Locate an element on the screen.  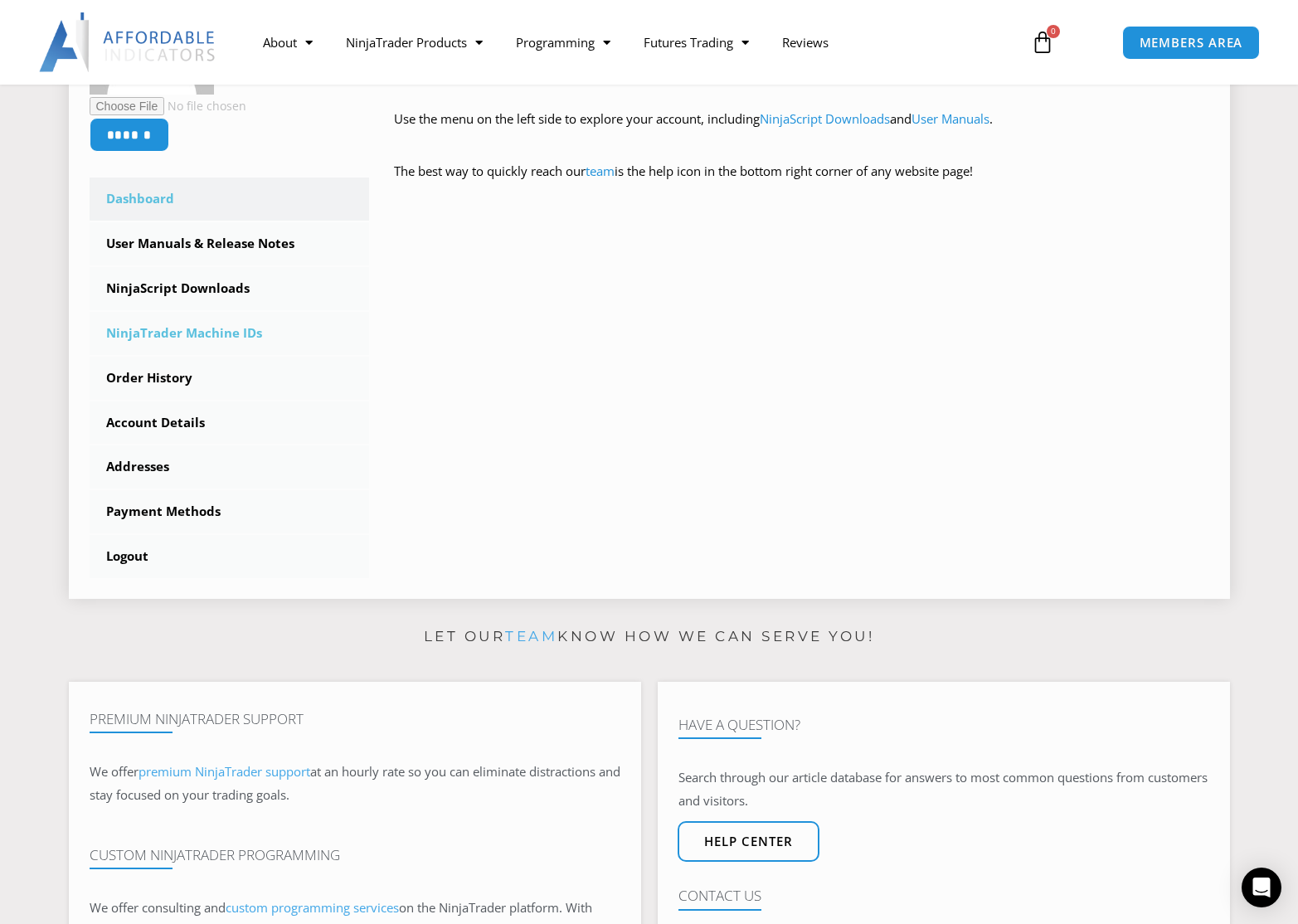
span: at an hourly rate so you can eliminate distractions and stay focused on your trading goals. is located at coordinates (355, 783).